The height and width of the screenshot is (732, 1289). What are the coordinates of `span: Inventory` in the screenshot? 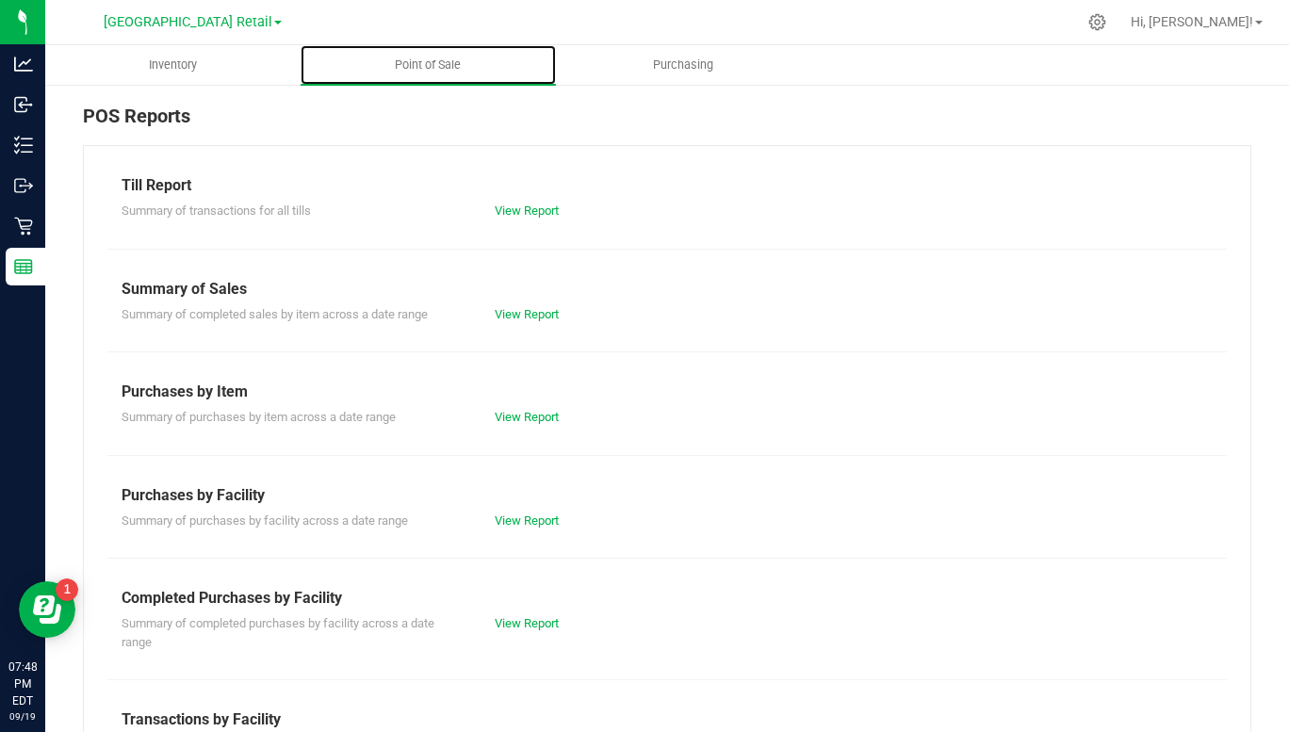 It's located at (172, 65).